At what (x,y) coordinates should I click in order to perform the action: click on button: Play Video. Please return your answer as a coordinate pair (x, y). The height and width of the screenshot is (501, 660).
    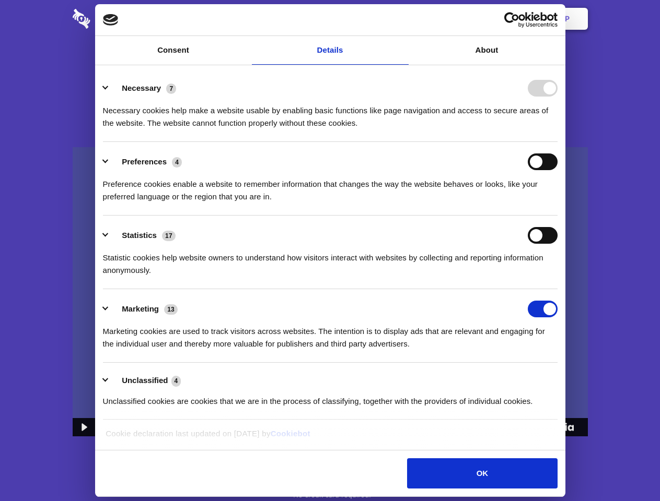
    Looking at the image, I should click on (83, 427).